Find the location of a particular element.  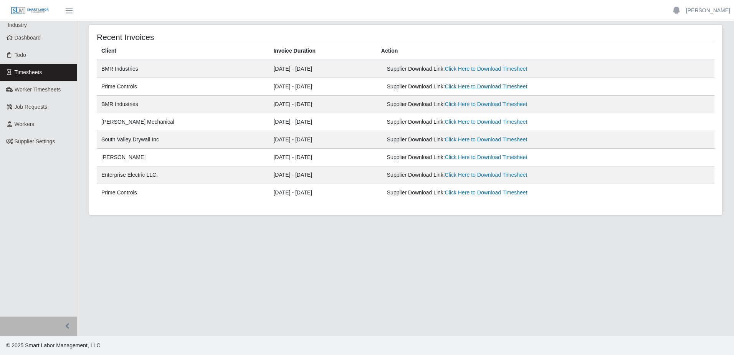

span: Dashboard is located at coordinates (28, 38).